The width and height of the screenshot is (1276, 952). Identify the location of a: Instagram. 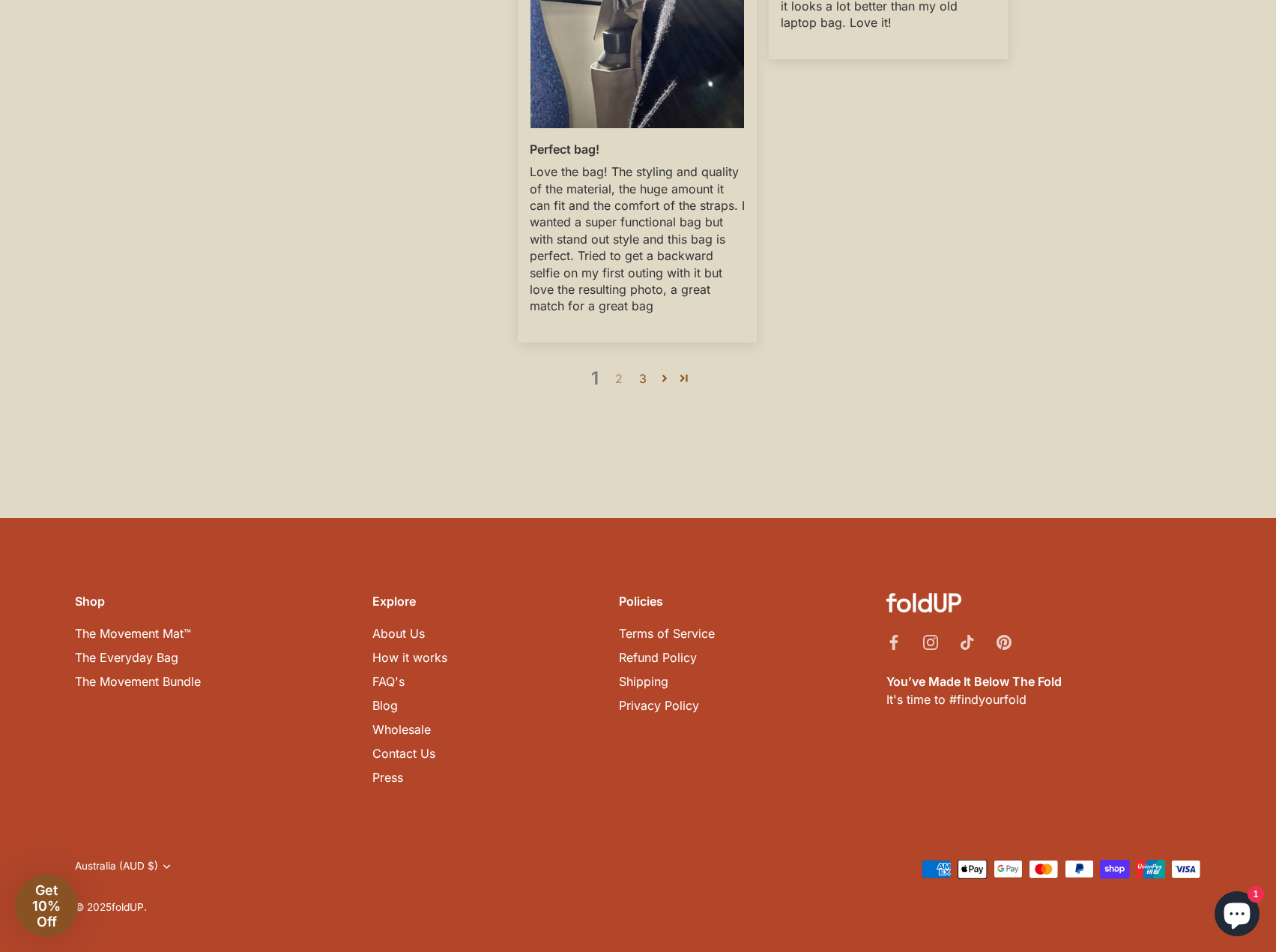
(931, 641).